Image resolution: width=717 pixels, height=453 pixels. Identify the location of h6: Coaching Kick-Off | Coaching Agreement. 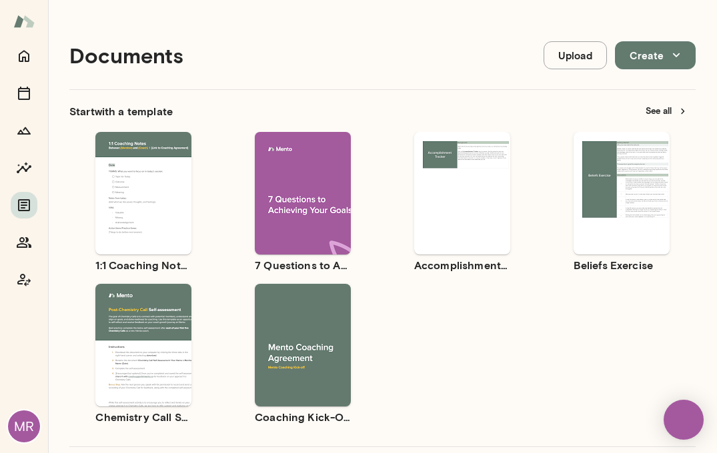
(303, 417).